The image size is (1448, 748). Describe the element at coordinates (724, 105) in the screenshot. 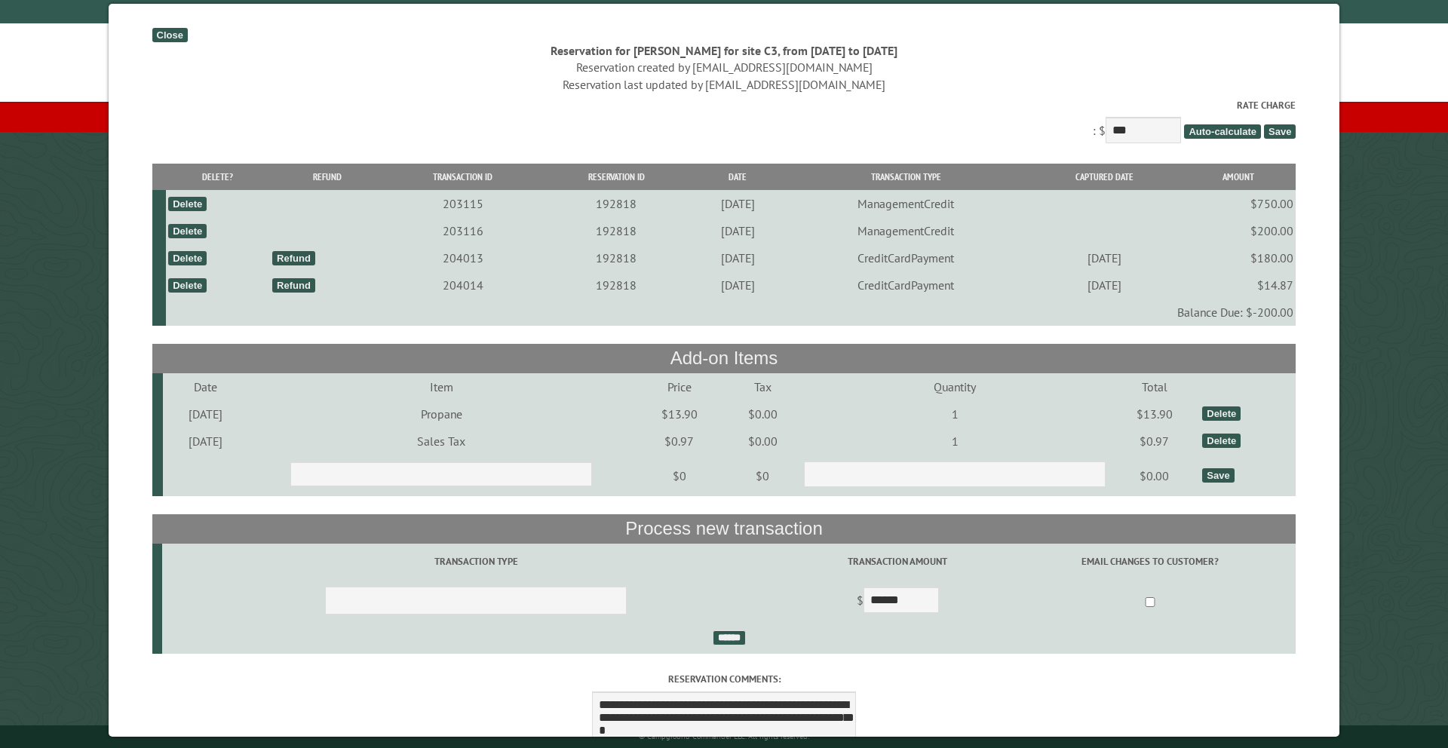

I see `label: Rate Charge` at that location.